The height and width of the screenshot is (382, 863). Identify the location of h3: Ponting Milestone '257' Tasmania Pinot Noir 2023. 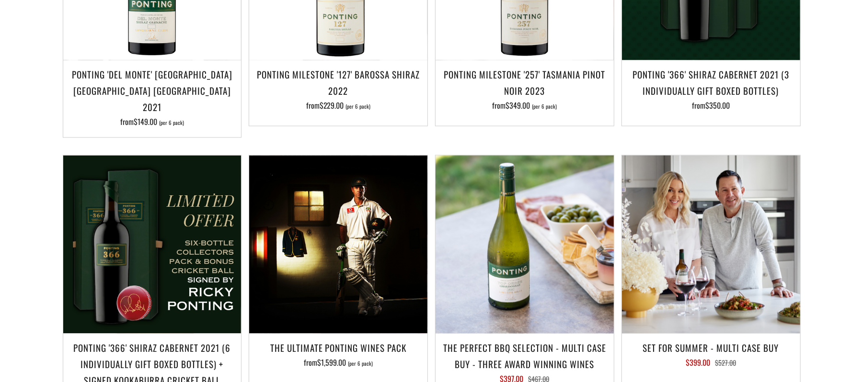
(525, 82).